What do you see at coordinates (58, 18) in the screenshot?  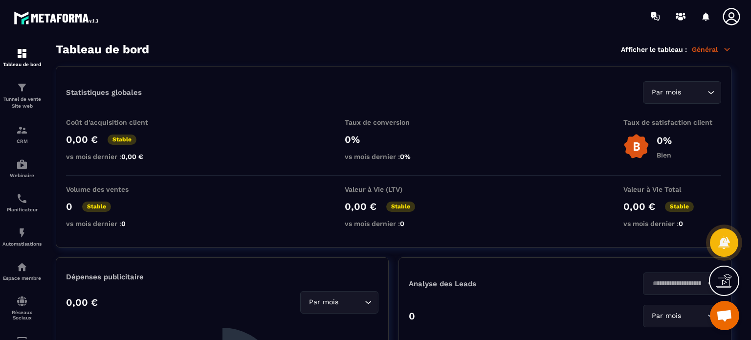 I see `img: logo` at bounding box center [58, 18].